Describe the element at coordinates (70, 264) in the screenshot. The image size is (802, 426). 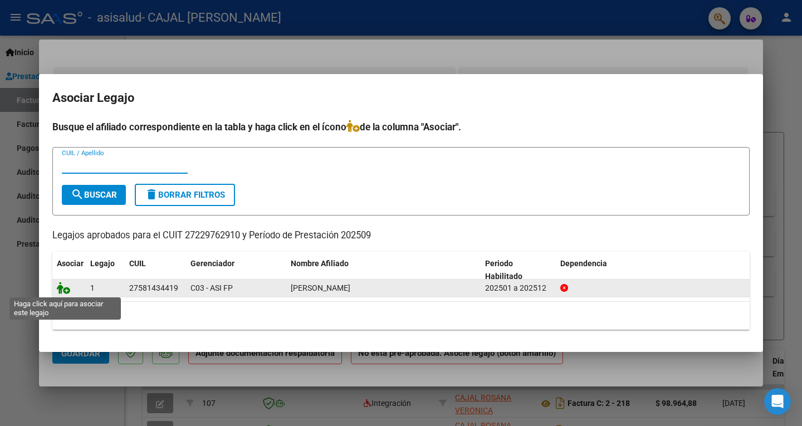
I see `span: Asociar` at that location.